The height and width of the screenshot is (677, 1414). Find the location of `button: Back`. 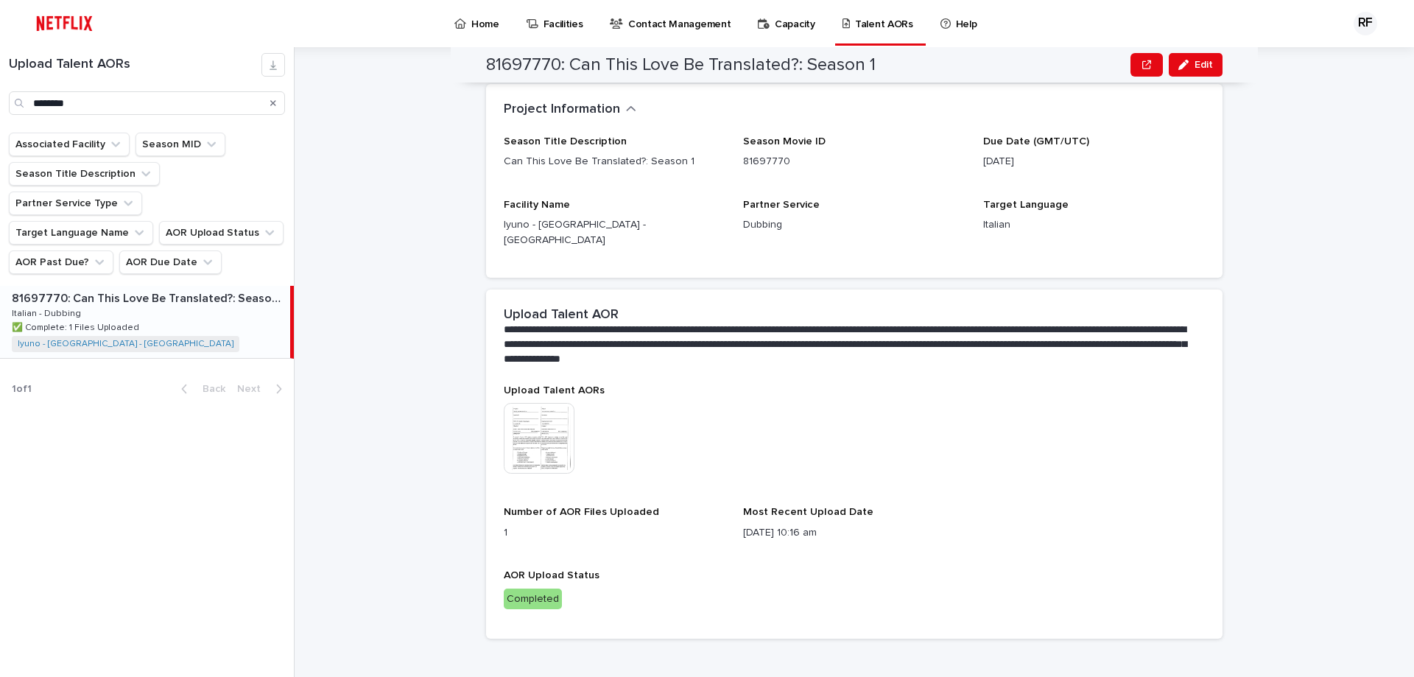

button: Back is located at coordinates (200, 389).